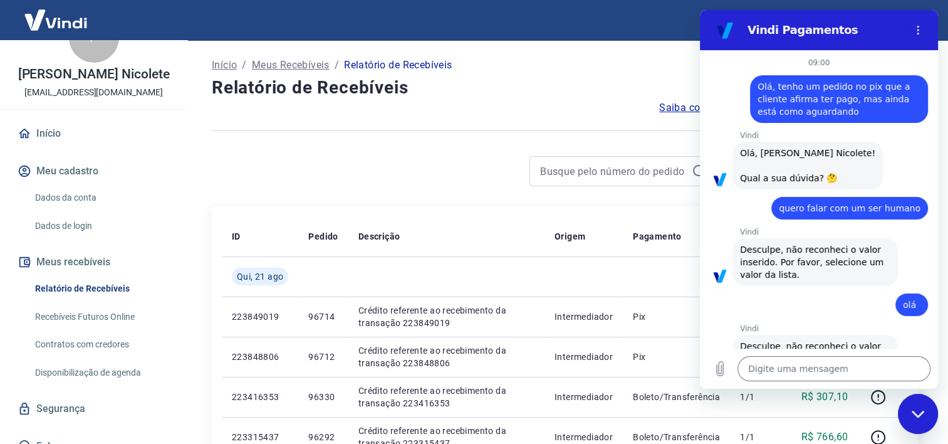  What do you see at coordinates (291, 65) in the screenshot?
I see `p: Meus Recebíveis` at bounding box center [291, 65].